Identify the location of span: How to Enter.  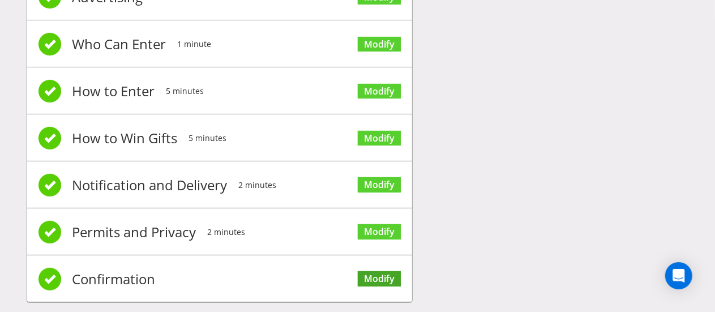
(114, 91).